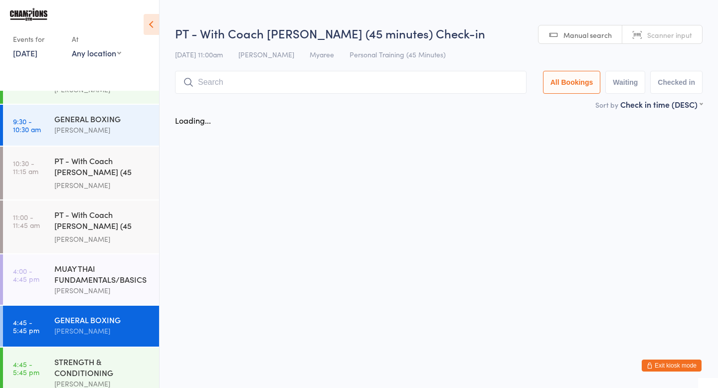 The image size is (718, 388). I want to click on button: Checked in, so click(676, 82).